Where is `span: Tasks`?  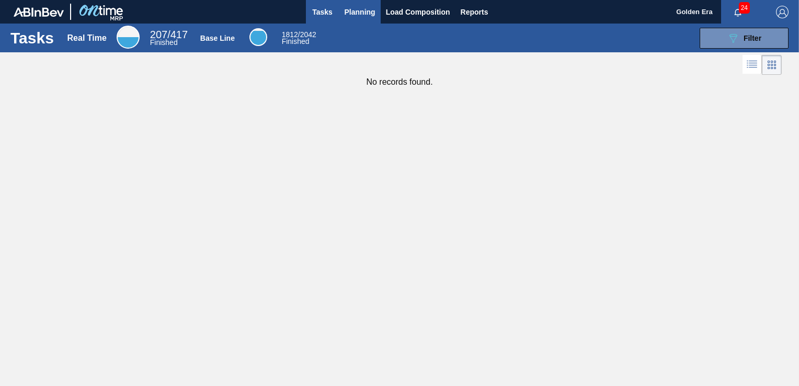 span: Tasks is located at coordinates (323, 12).